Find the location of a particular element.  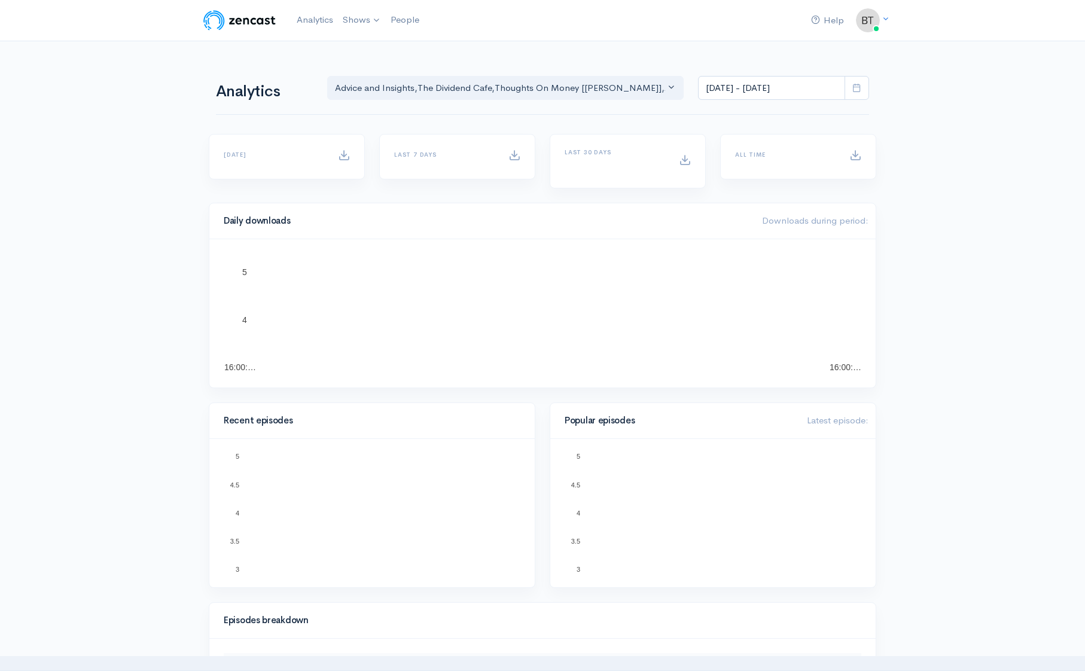

a: Help is located at coordinates (827, 20).